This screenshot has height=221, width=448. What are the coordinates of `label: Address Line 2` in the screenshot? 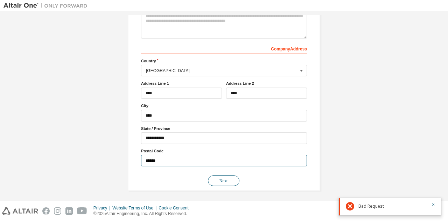 It's located at (266, 83).